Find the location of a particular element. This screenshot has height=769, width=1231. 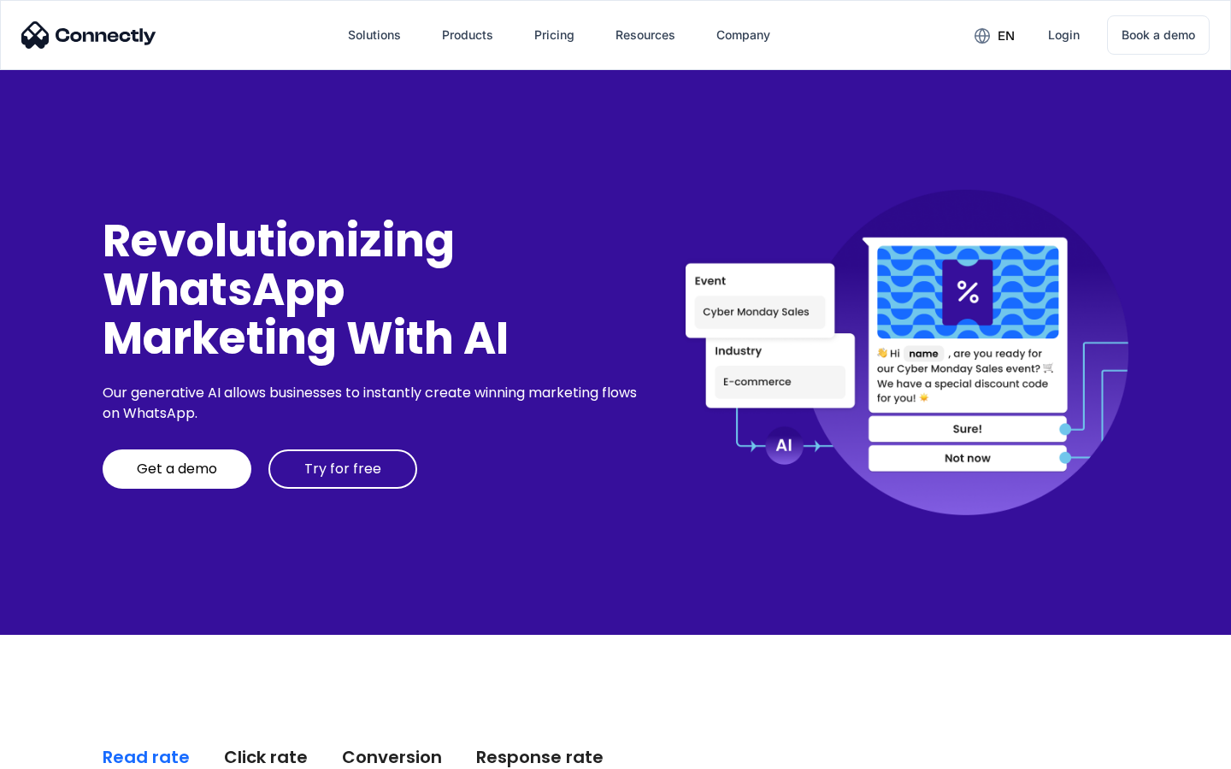

div: Conversion is located at coordinates (391, 757).